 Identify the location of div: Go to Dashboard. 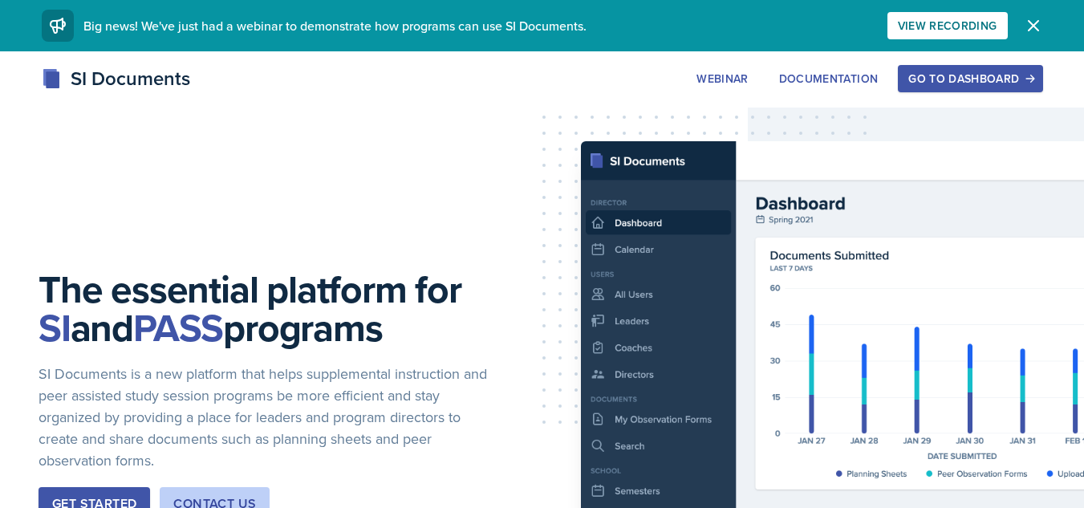
(970, 79).